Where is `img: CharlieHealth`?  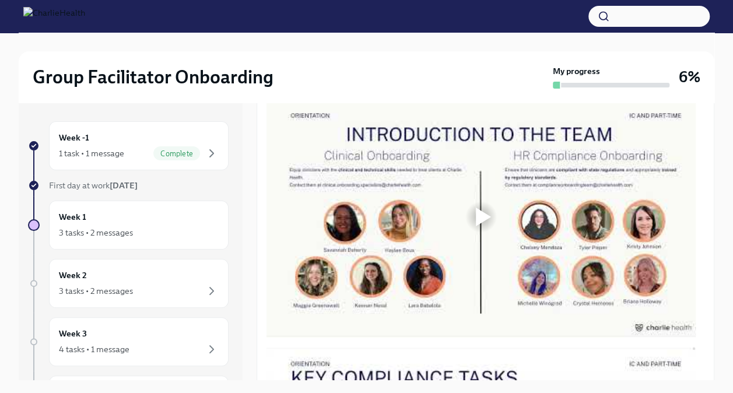
img: CharlieHealth is located at coordinates (54, 16).